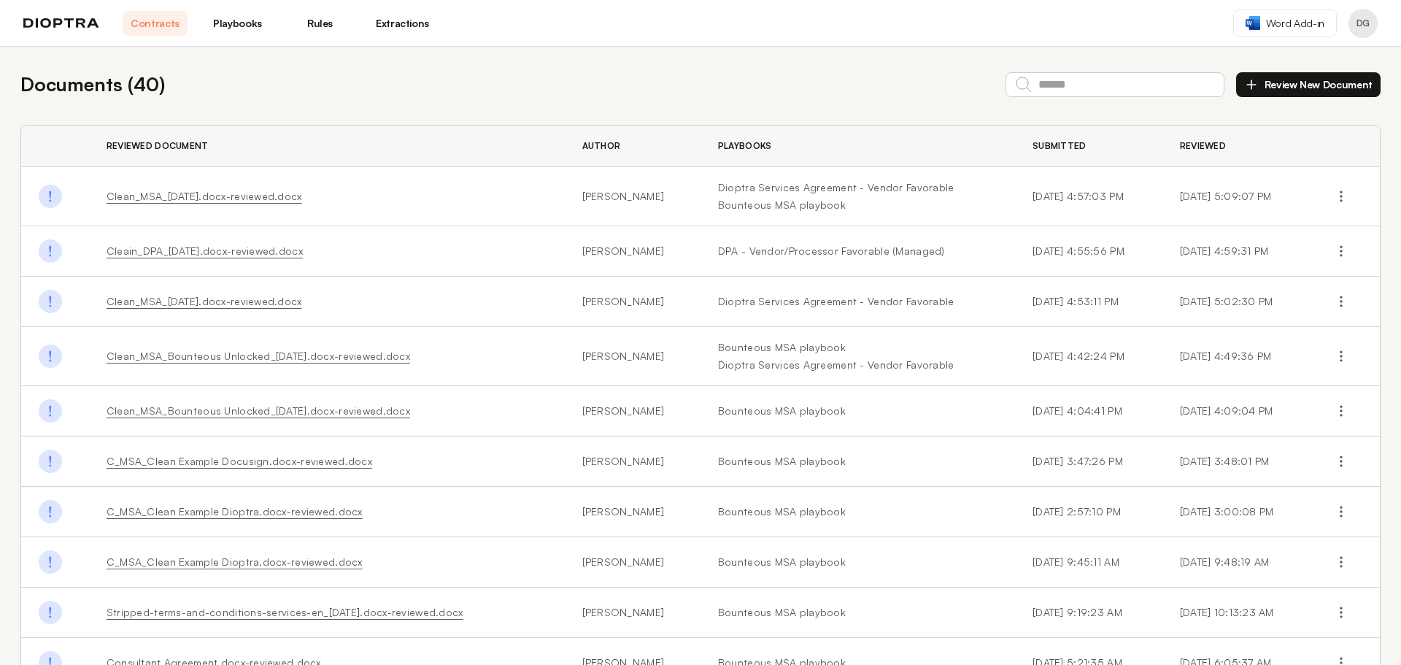  What do you see at coordinates (239, 460) in the screenshot?
I see `a: C_MSA_Clean Example Docusign.docx-reviewed.docx` at bounding box center [239, 460].